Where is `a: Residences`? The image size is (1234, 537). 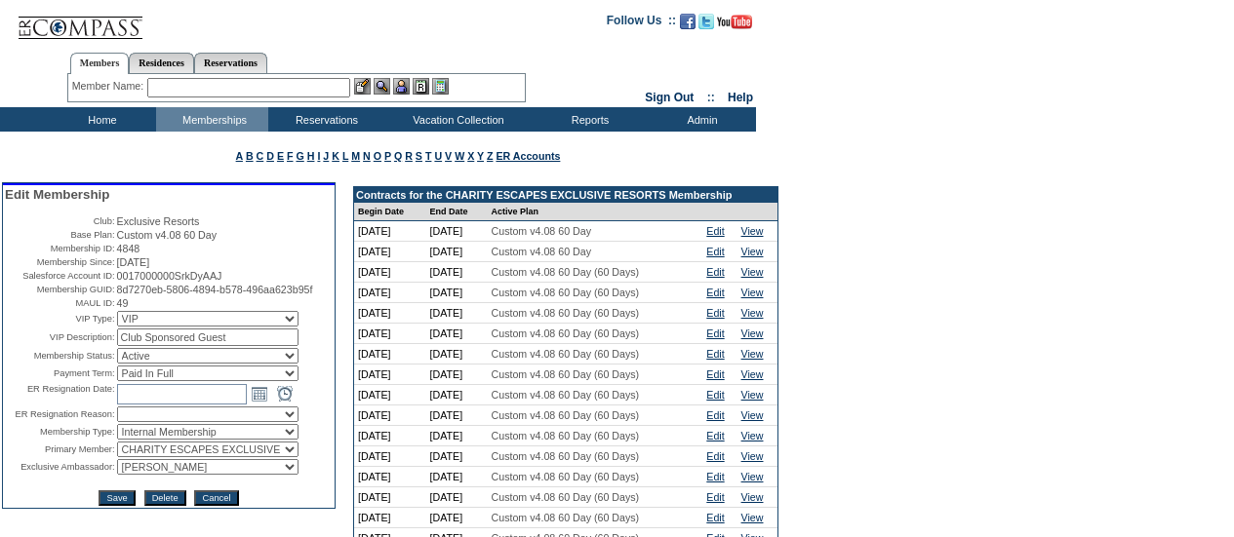
a: Residences is located at coordinates (161, 62).